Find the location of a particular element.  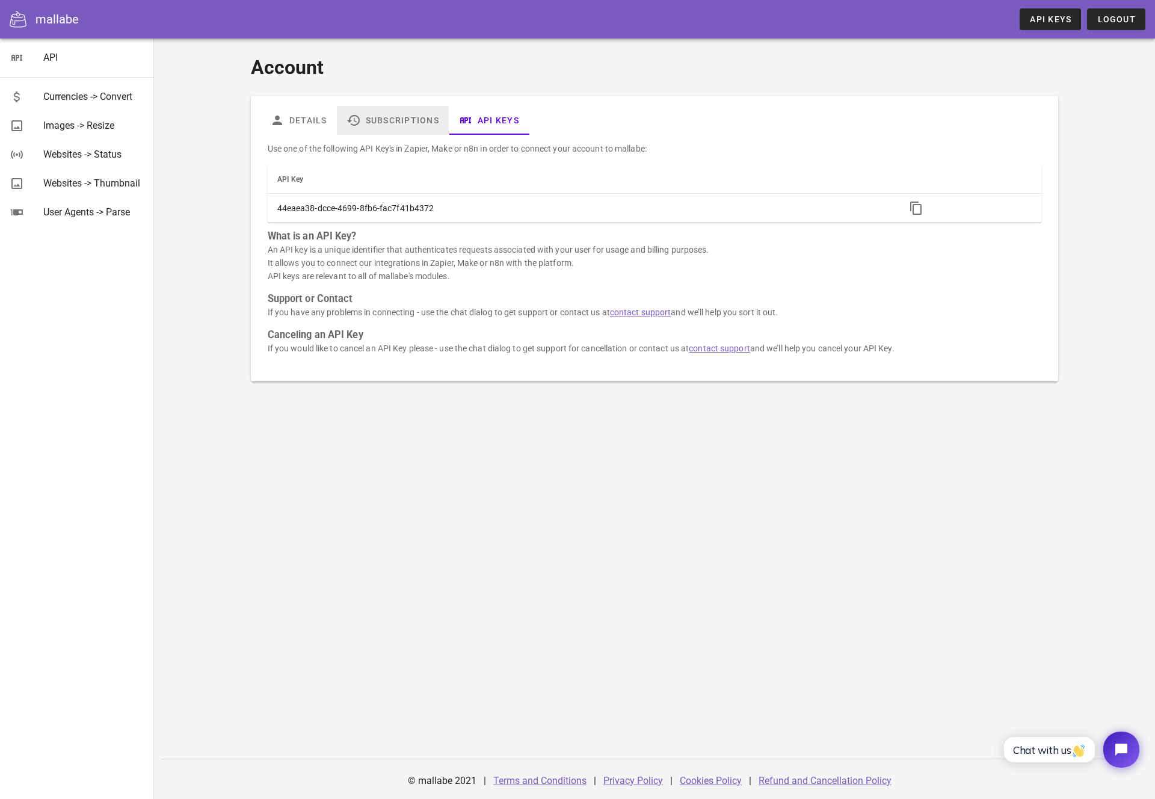

span: API Key is located at coordinates (291, 179).